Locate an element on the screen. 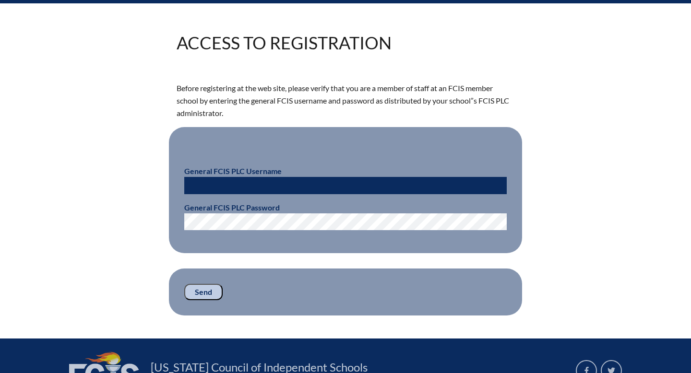 Image resolution: width=691 pixels, height=373 pixels. p: Before registering at the web site, please verify that you are a member of staff at an FCIS membe... is located at coordinates (345, 101).